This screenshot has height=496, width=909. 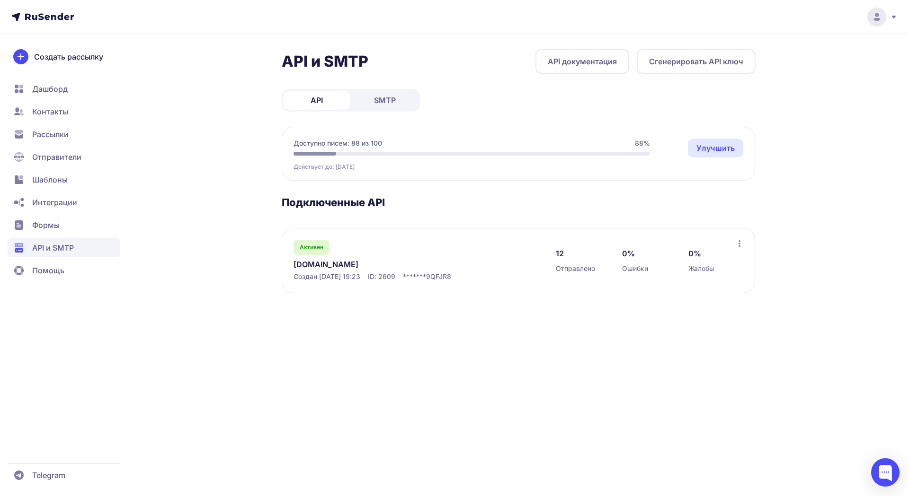 What do you see at coordinates (50, 112) in the screenshot?
I see `span: Контакты` at bounding box center [50, 112].